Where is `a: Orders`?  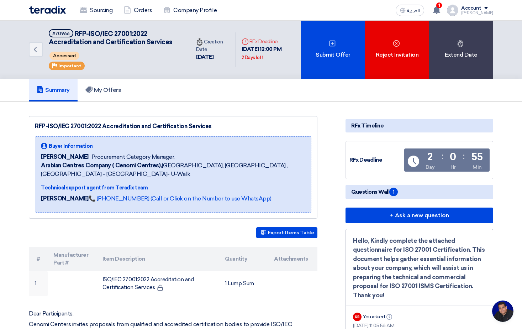 a: Orders is located at coordinates (138, 10).